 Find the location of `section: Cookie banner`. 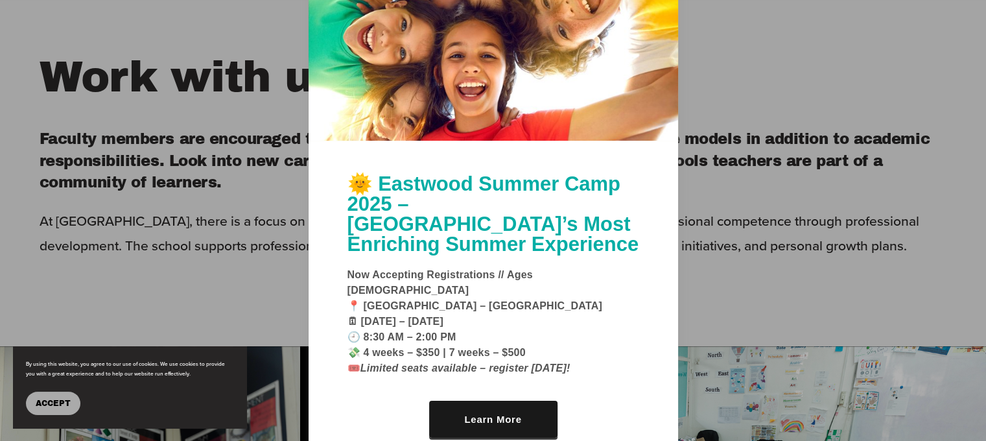

section: Cookie banner is located at coordinates (130, 387).